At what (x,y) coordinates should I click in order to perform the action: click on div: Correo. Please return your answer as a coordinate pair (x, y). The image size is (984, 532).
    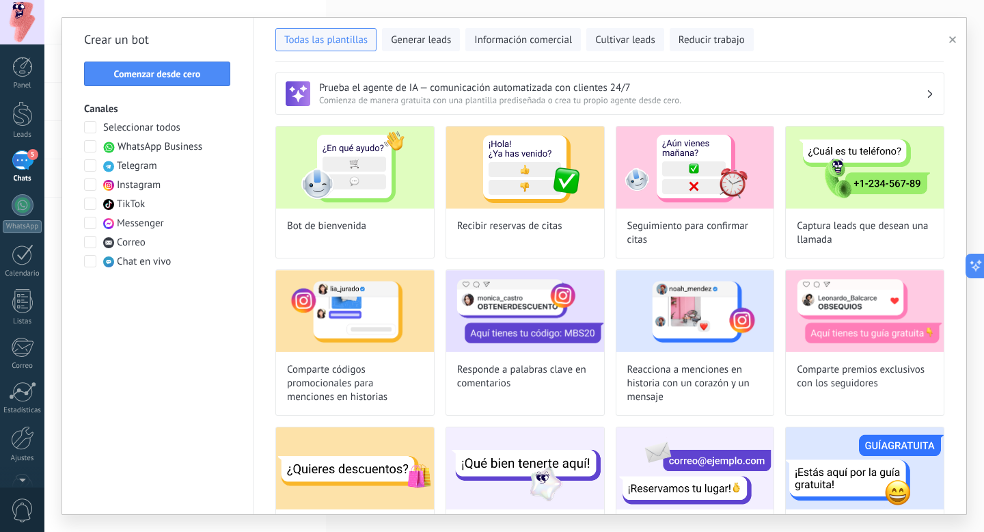
    Looking at the image, I should click on (23, 366).